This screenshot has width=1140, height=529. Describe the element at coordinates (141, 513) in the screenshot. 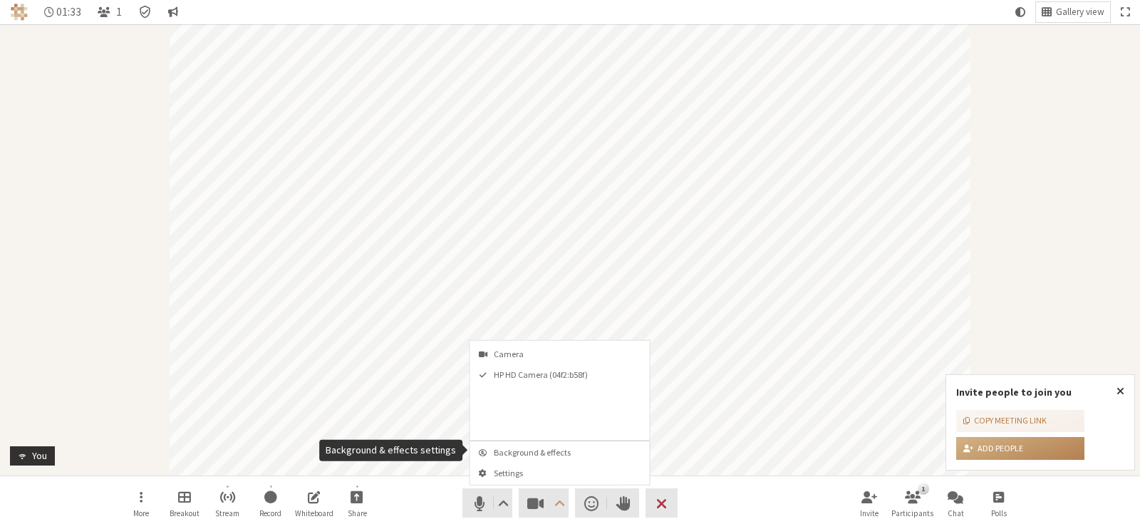

I see `span: More` at that location.